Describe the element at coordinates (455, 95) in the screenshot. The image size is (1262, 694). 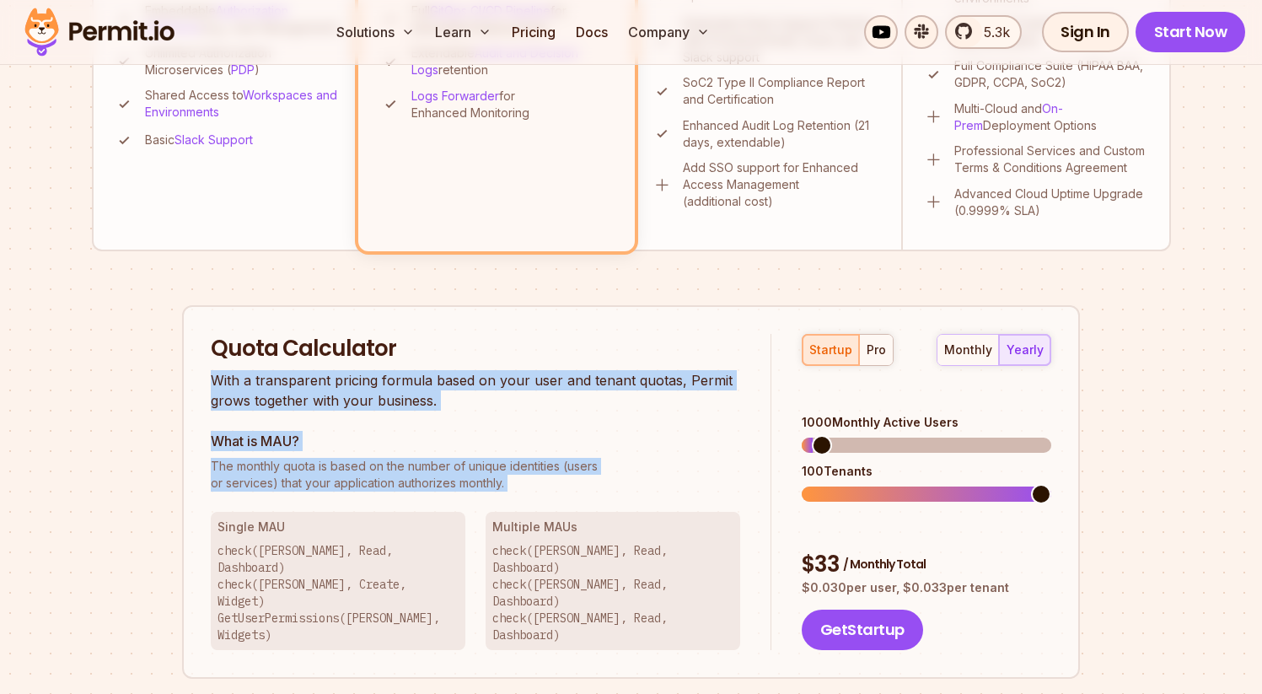
I see `a: Logs Forwarder` at that location.